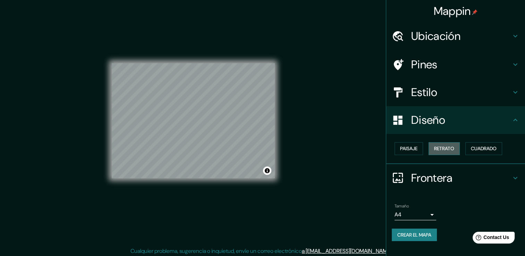 The width and height of the screenshot is (525, 256). What do you see at coordinates (33, 8) in the screenshot?
I see `span: Contact Us` at bounding box center [33, 8].